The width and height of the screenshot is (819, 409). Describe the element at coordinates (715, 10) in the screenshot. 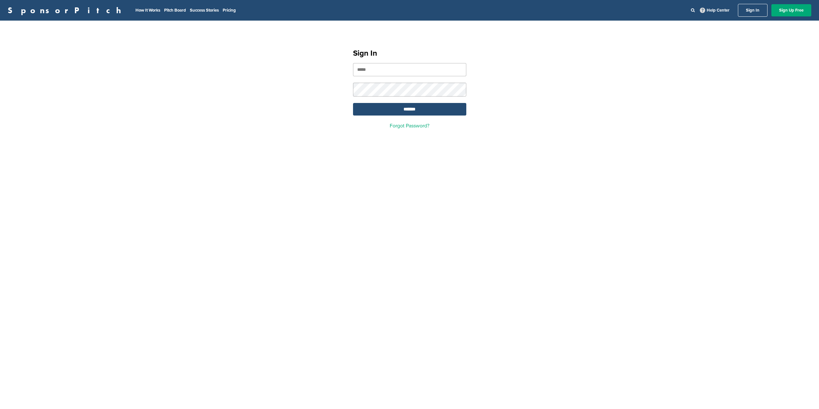

I see `a: Help Center` at that location.